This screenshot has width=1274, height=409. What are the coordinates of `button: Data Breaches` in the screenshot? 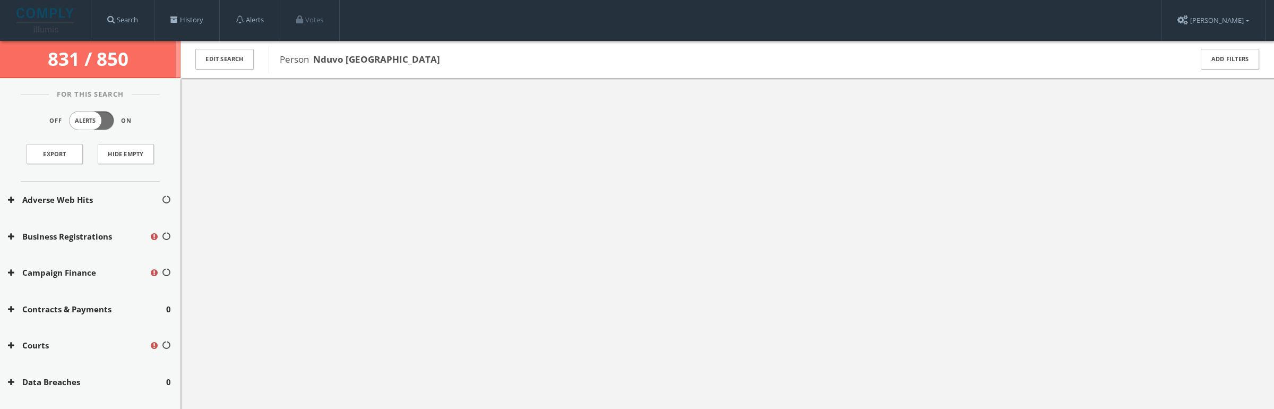 It's located at (87, 382).